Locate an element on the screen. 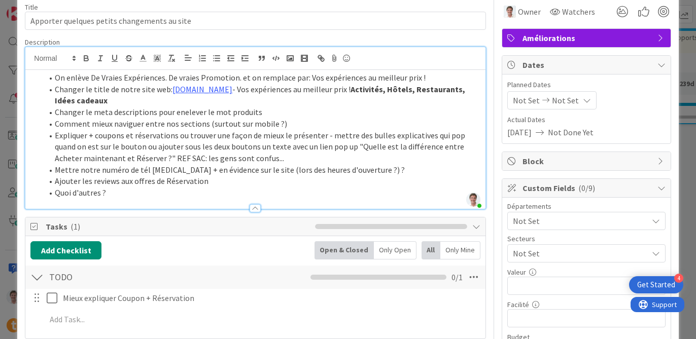  li: Ajouter les reviews aux offres de Réservation is located at coordinates (261, 181).